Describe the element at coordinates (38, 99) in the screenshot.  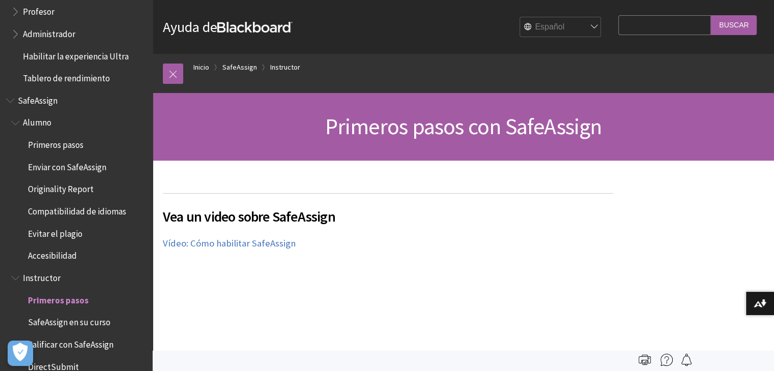
I see `span: SafeAssign` at that location.